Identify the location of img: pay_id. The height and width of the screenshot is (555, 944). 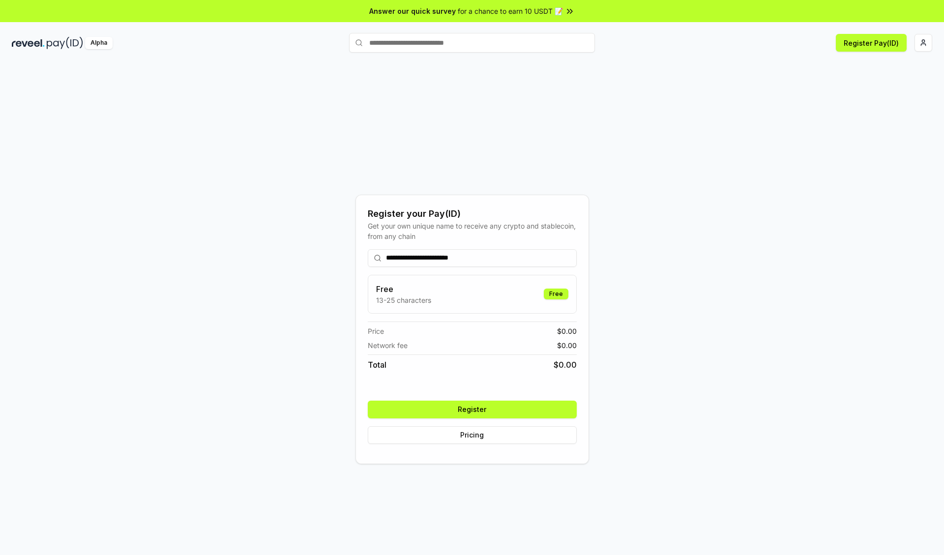
(65, 43).